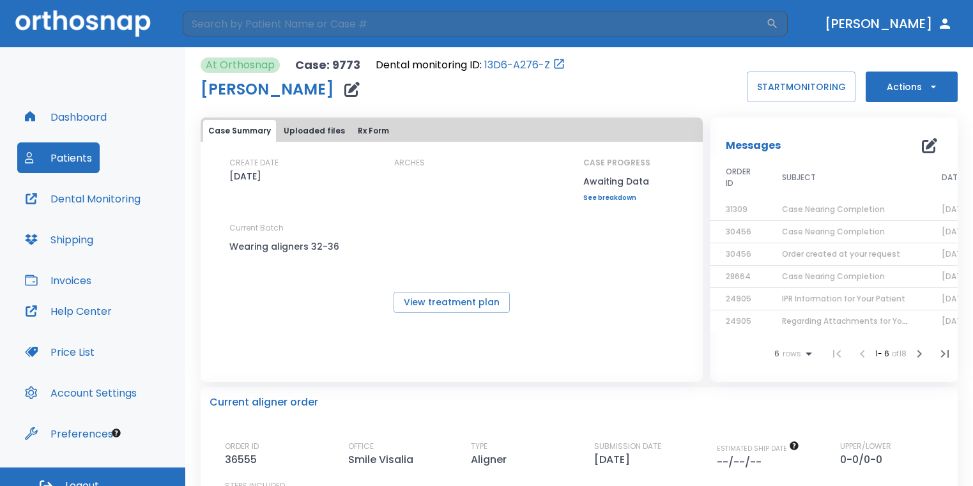 This screenshot has height=486, width=973. Describe the element at coordinates (69, 434) in the screenshot. I see `button: Preferences` at that location.